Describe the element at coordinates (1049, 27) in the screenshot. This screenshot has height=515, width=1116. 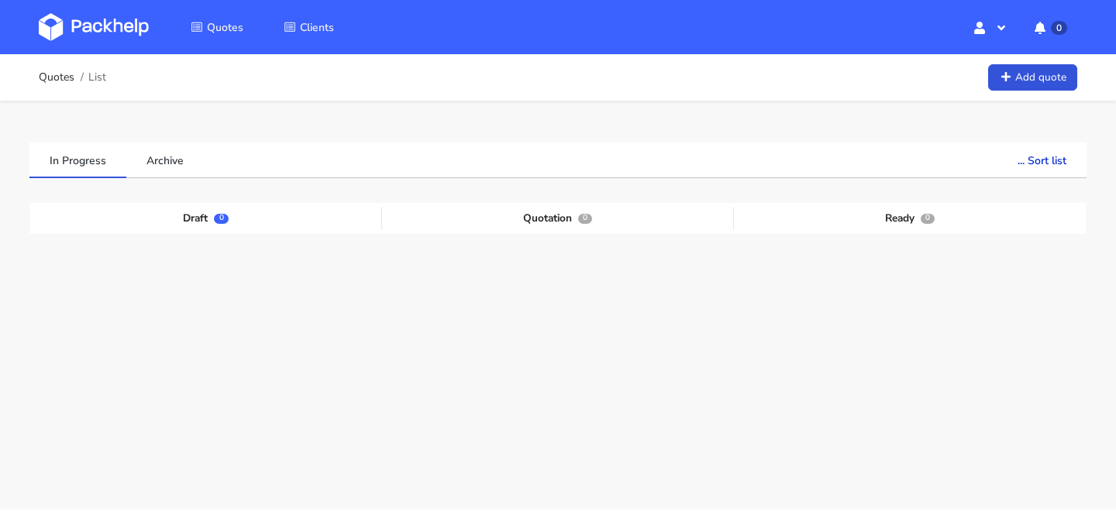
I see `button: 0` at that location.